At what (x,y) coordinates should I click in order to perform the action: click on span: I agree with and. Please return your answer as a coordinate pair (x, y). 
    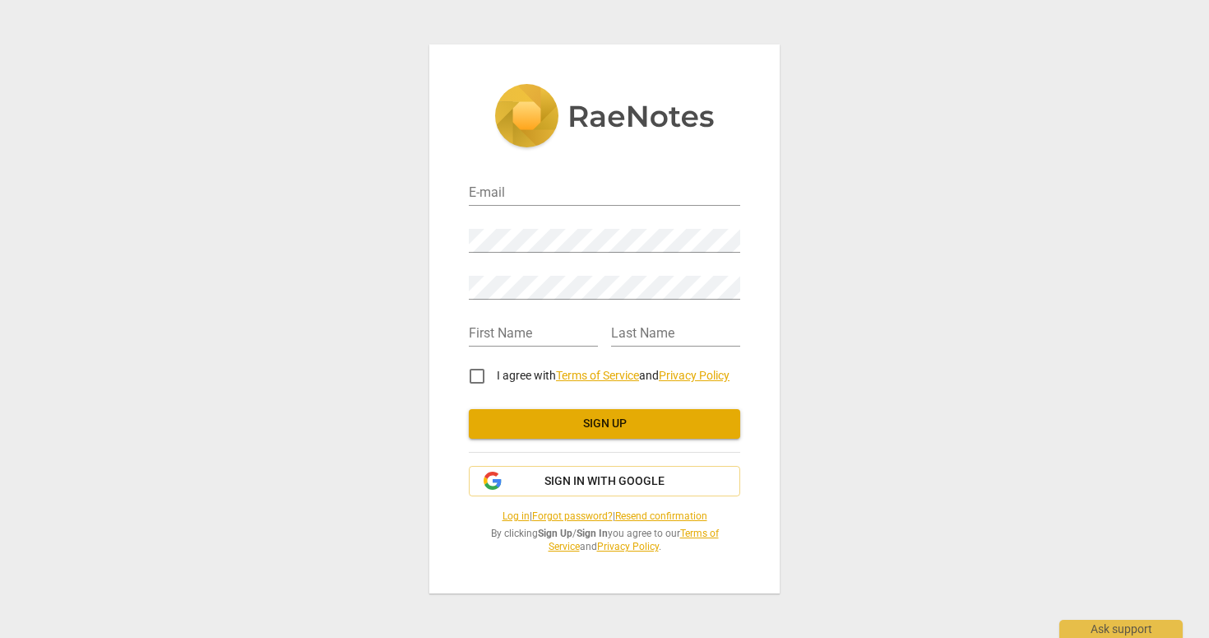
    Looking at the image, I should click on (613, 375).